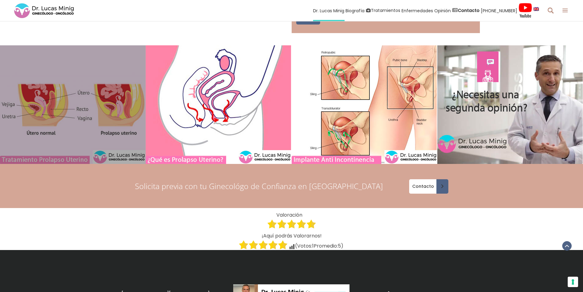  Describe the element at coordinates (443, 10) in the screenshot. I see `span: Opinión` at that location.